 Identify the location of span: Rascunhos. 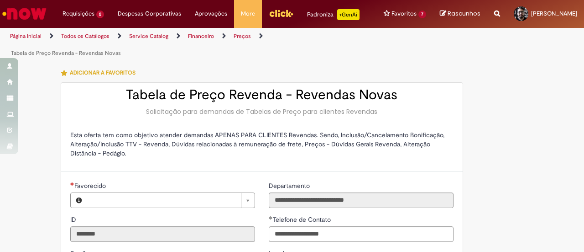
(464, 13).